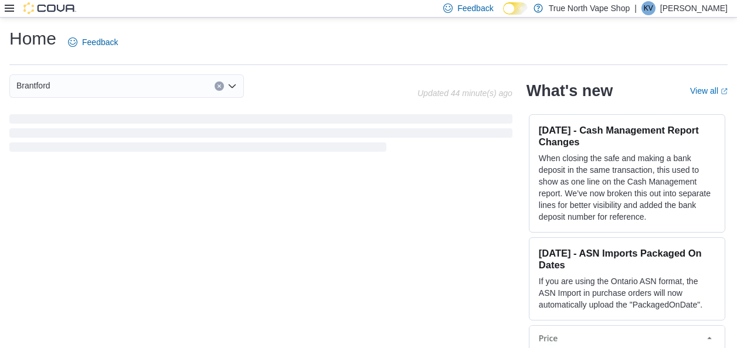  I want to click on svg: External link, so click(724, 91).